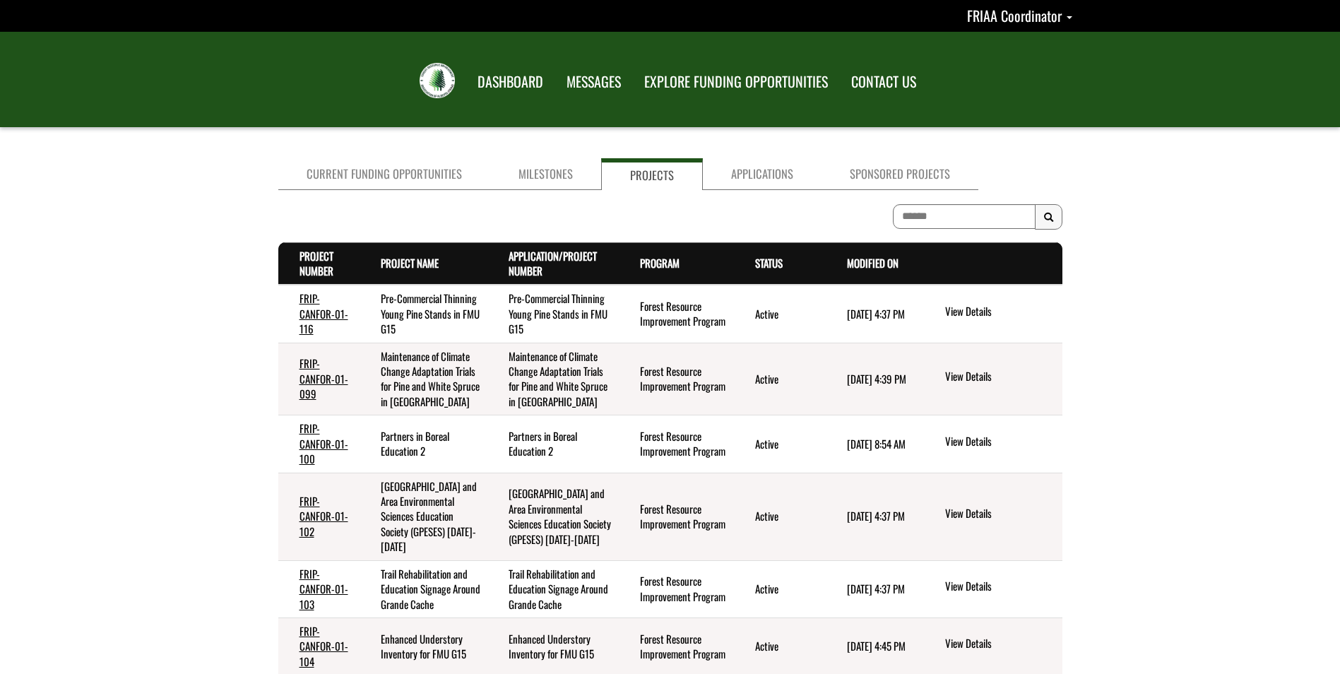 Image resolution: width=1340 pixels, height=674 pixels. I want to click on td: FRIP-CANFOR-01-103, so click(319, 588).